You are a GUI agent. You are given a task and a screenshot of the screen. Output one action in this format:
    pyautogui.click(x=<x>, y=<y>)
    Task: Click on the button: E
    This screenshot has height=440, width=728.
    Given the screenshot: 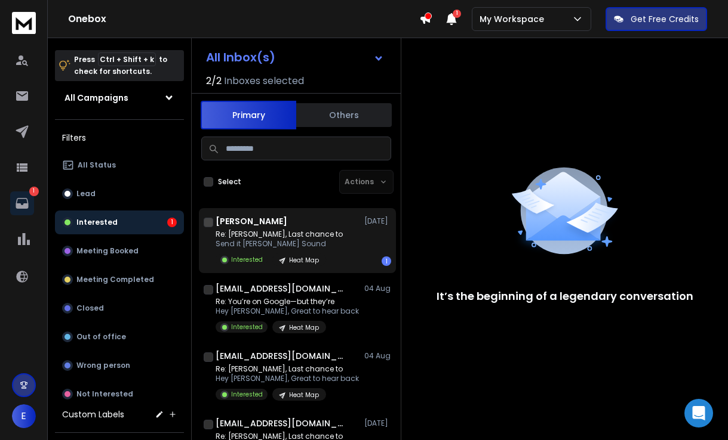 What is the action you would take?
    pyautogui.click(x=24, y=417)
    